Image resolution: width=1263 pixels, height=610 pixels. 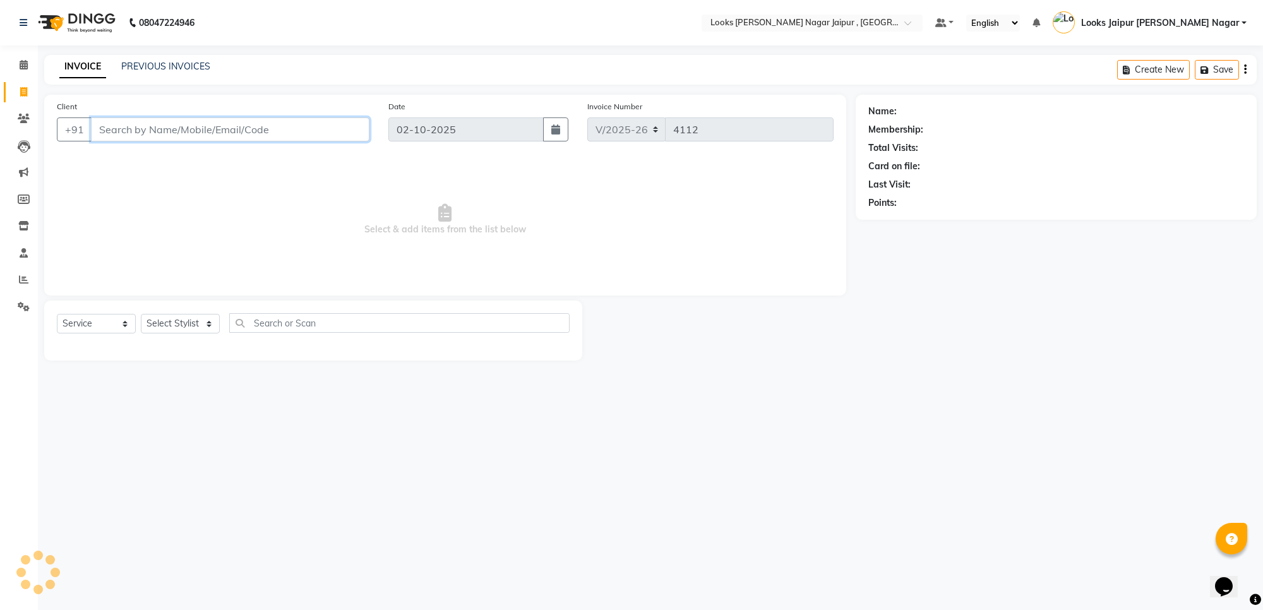 I want to click on a: PREVIOUS INVOICES, so click(x=165, y=66).